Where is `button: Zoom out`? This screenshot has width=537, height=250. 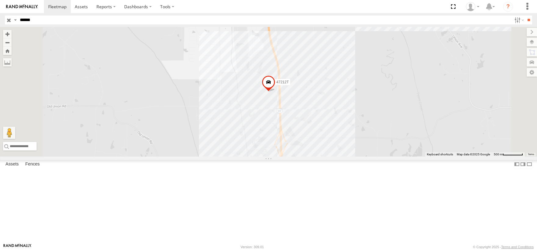 button: Zoom out is located at coordinates (7, 42).